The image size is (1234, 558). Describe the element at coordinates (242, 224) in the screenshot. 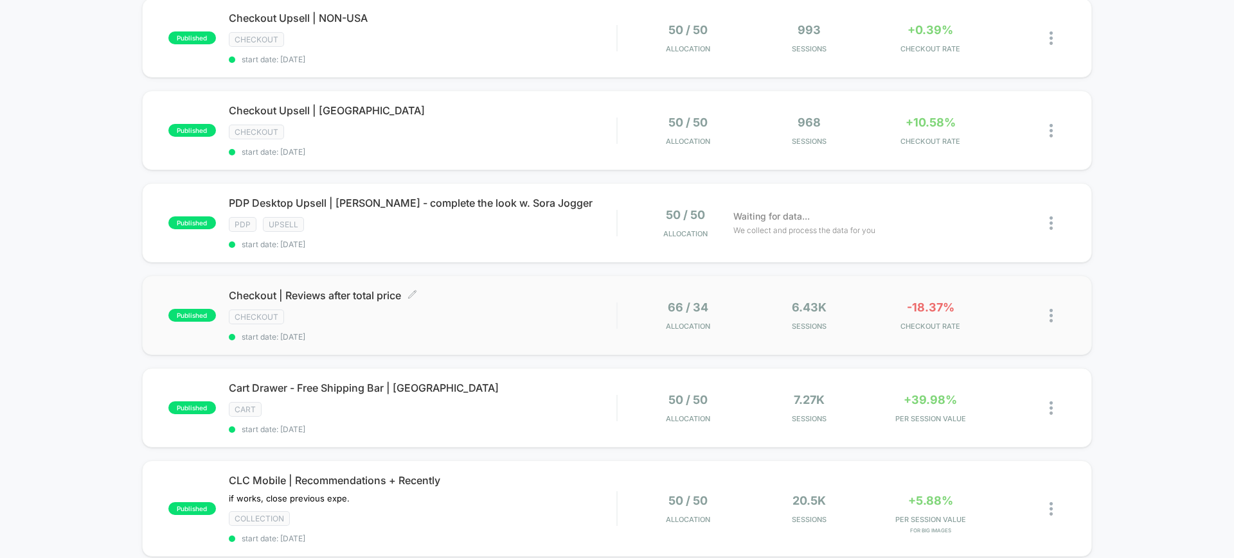

I see `span: PDP` at that location.